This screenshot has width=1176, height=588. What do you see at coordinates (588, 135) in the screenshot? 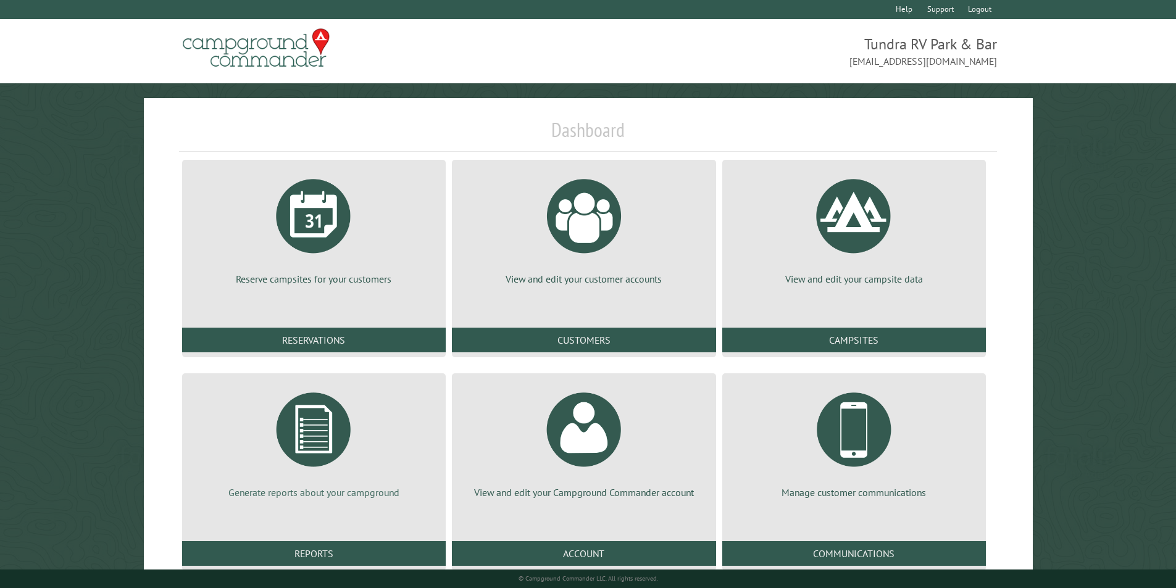
I see `h1: Dashboard` at bounding box center [588, 135].